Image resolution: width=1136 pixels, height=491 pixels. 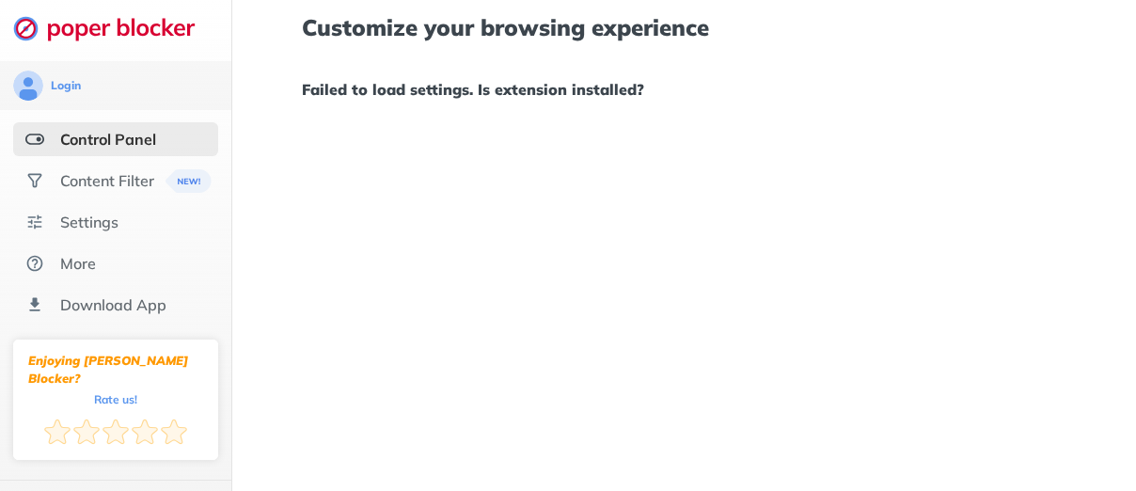 I want to click on div: Content Filter, so click(x=107, y=181).